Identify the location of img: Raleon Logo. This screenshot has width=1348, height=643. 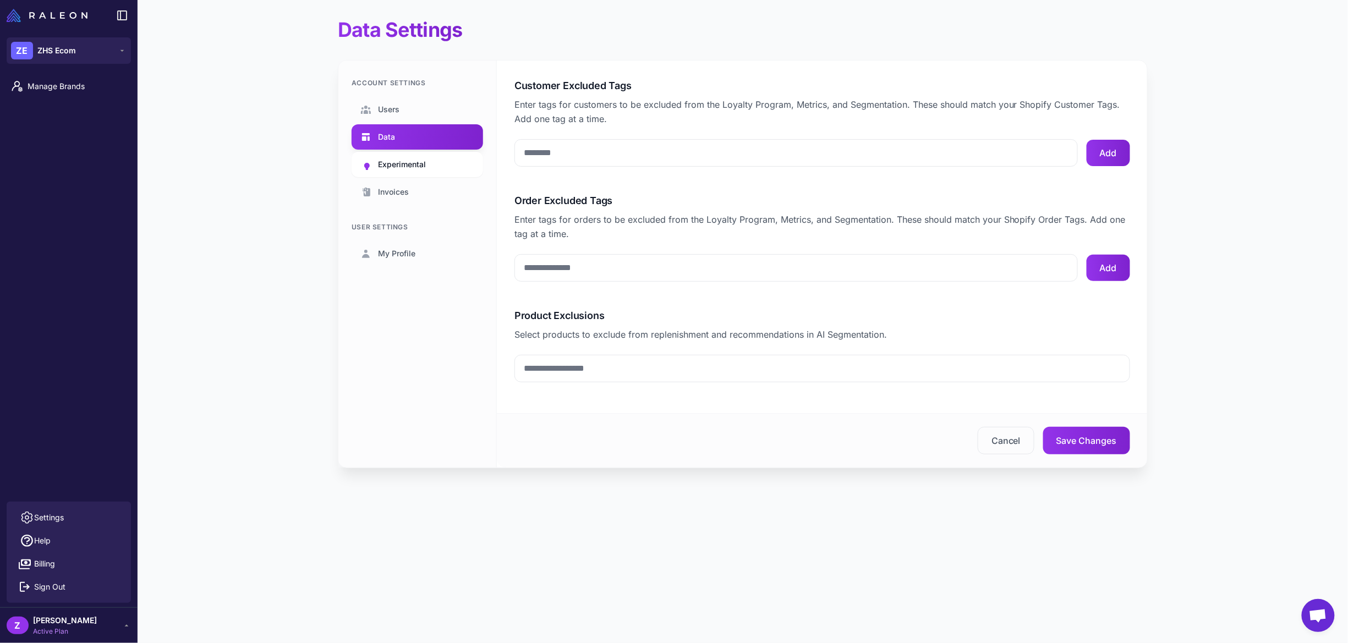
(47, 15).